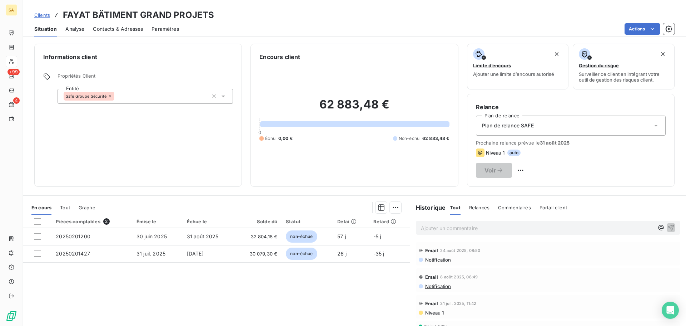 This screenshot has height=326, width=686. What do you see at coordinates (518, 67) in the screenshot?
I see `button: Limite d’encoursAjouter une limite d’encours autorisé` at bounding box center [518, 67].